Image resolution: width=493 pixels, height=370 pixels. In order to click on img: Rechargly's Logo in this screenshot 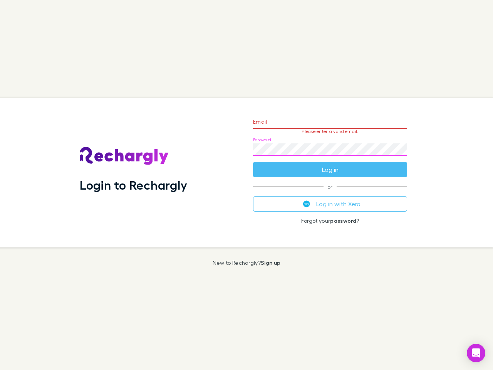, I will do `click(124, 156)`.